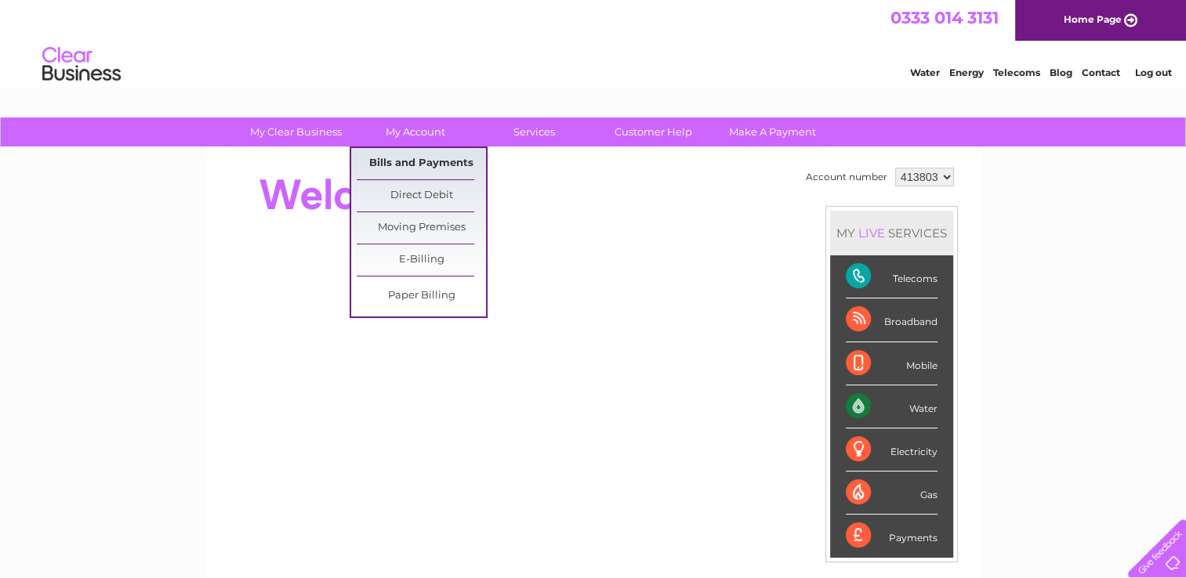 The height and width of the screenshot is (578, 1186). Describe the element at coordinates (421, 296) in the screenshot. I see `a: Paper Billing` at that location.